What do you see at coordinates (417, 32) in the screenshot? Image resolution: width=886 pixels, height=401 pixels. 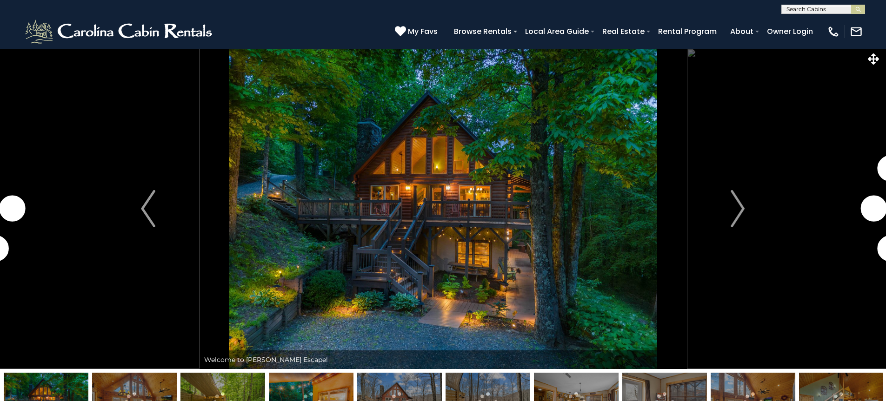 I see `a: My Favs` at bounding box center [417, 32].